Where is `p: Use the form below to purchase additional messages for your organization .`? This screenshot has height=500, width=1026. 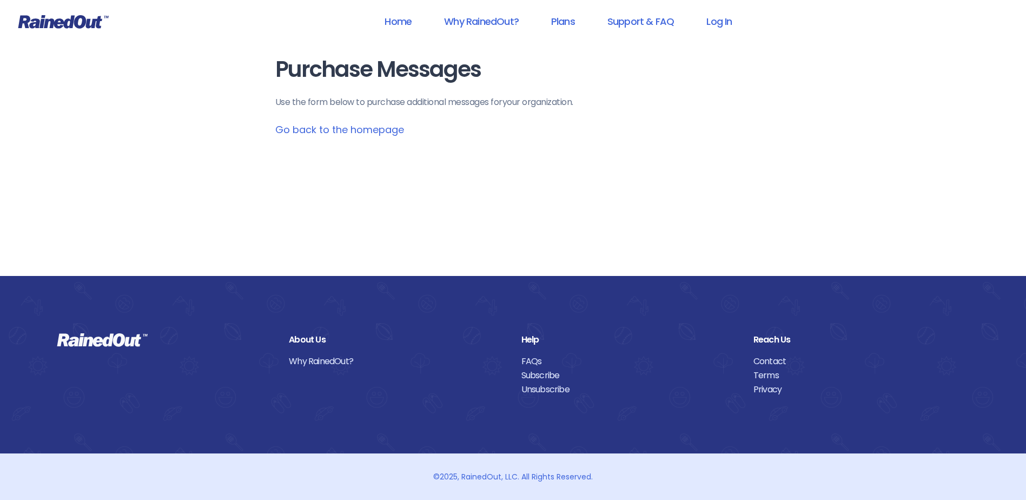 p: Use the form below to purchase additional messages for your organization . is located at coordinates (513, 102).